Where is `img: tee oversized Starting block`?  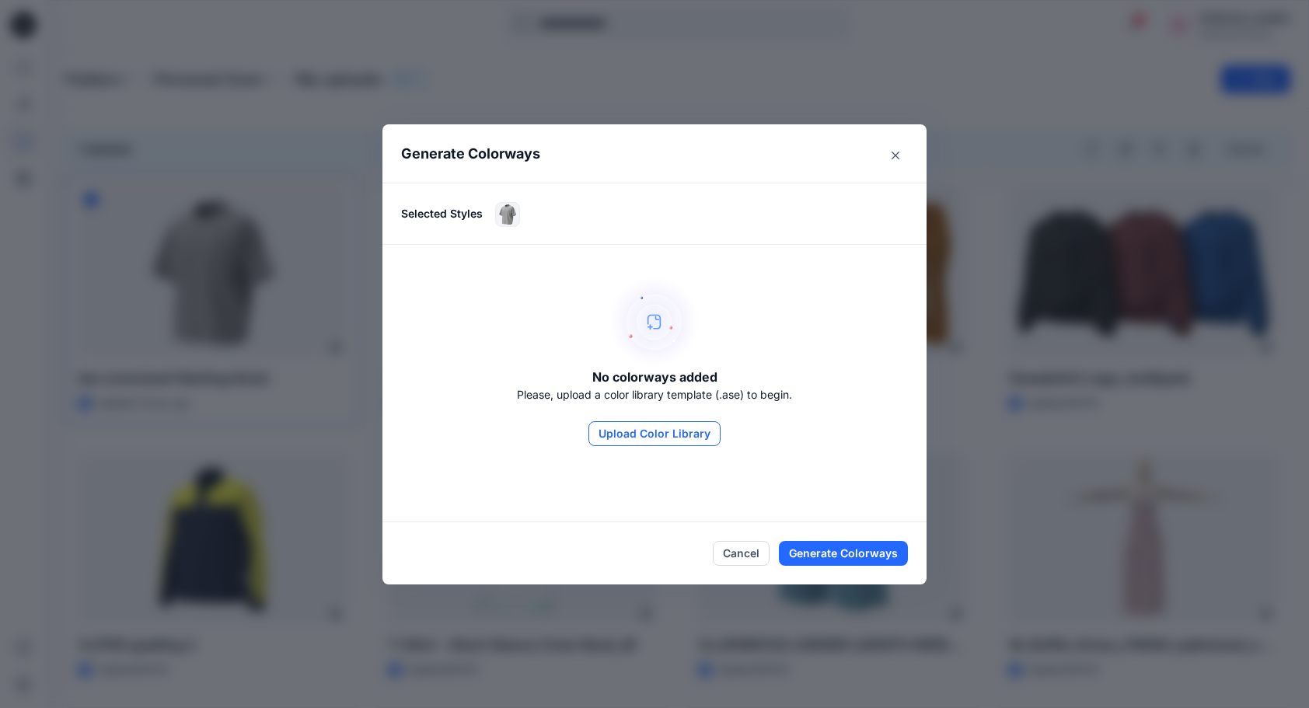 img: tee oversized Starting block is located at coordinates (508, 215).